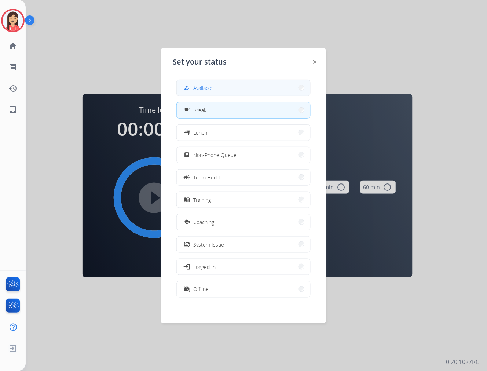 Image resolution: width=487 pixels, height=371 pixels. What do you see at coordinates (187, 289) in the screenshot?
I see `mat-icon: work_off` at bounding box center [187, 289].